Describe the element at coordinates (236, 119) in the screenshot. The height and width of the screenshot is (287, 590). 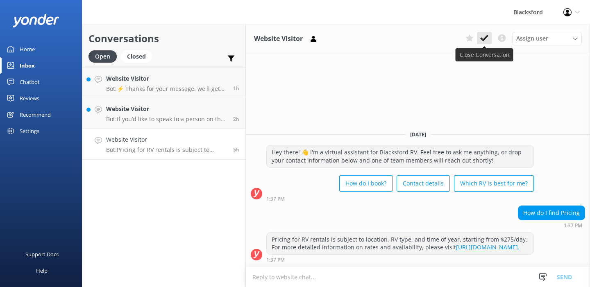
I see `span: Oct 13 2025 04:35pm (UTC -06:00) America/Chihuahua` at that location.